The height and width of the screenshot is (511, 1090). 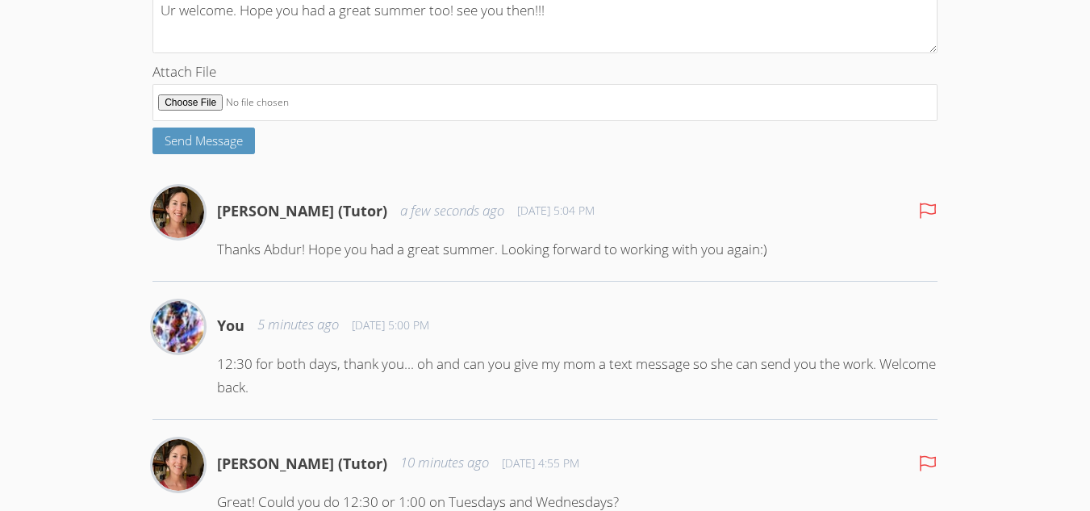 What do you see at coordinates (544, 102) in the screenshot?
I see `input: Attach File` at bounding box center [544, 102].